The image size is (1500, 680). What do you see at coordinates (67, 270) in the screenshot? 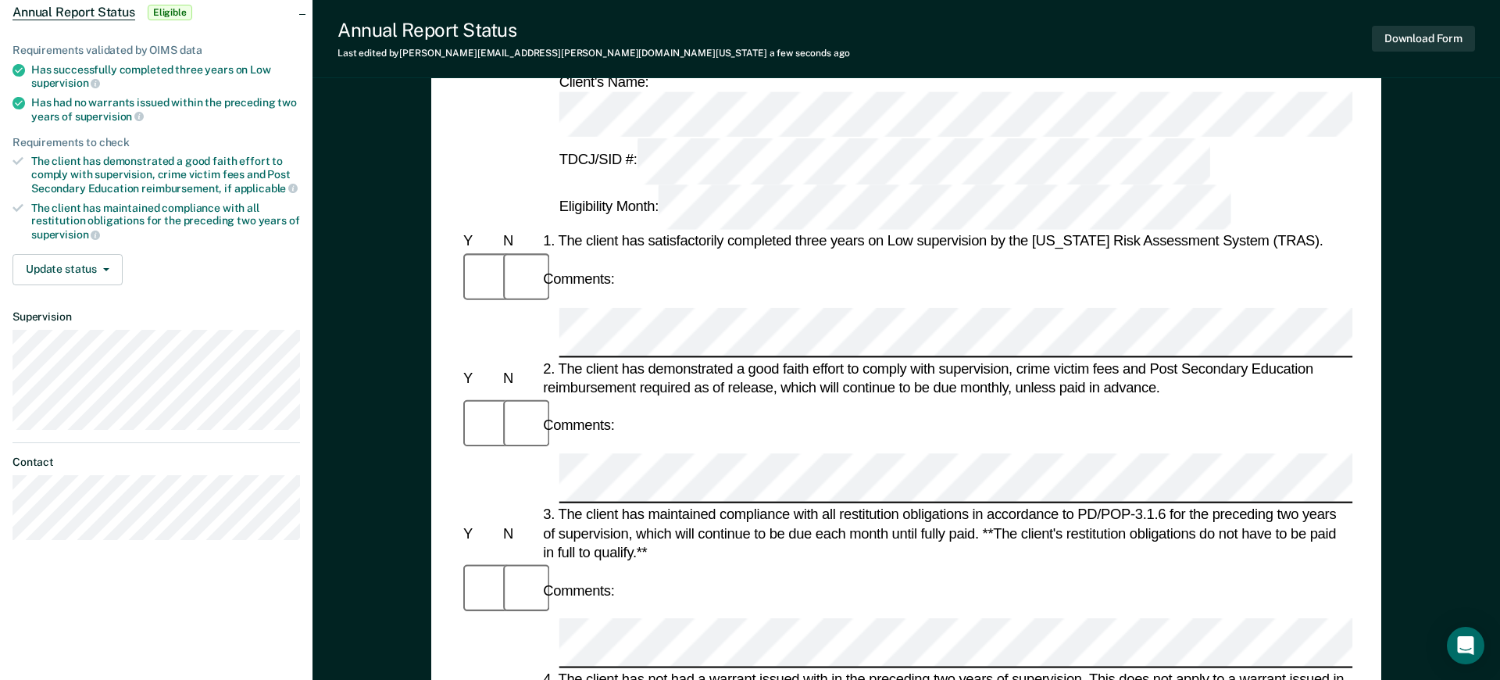
I see `button: Update status` at bounding box center [67, 270].